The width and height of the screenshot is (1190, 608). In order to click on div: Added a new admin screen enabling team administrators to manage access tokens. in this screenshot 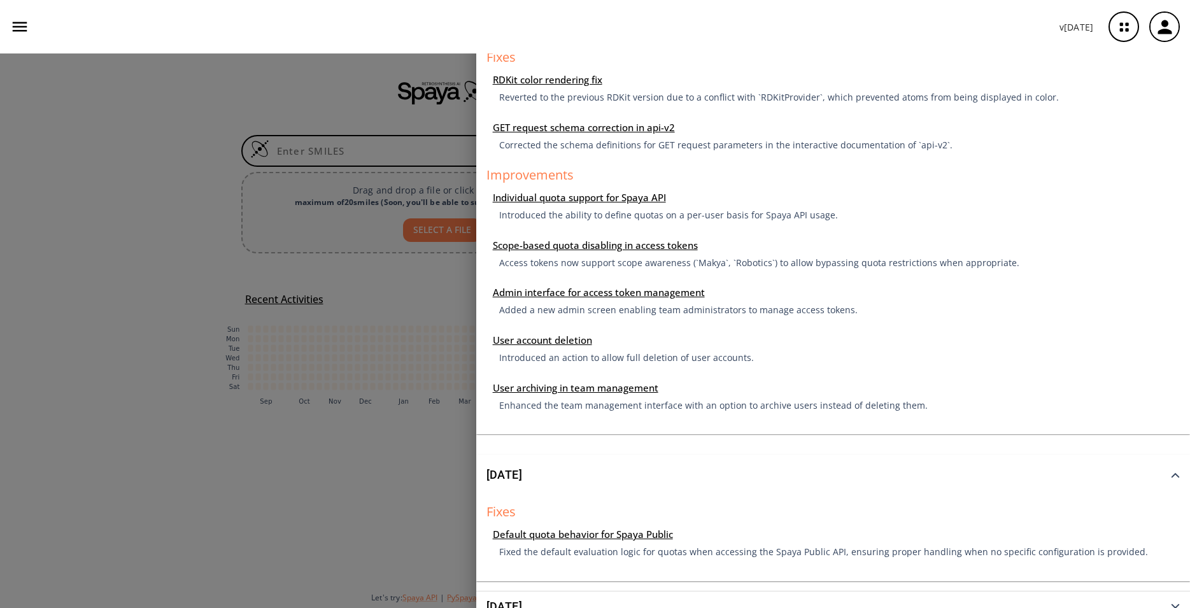, I will do `click(833, 310)`.